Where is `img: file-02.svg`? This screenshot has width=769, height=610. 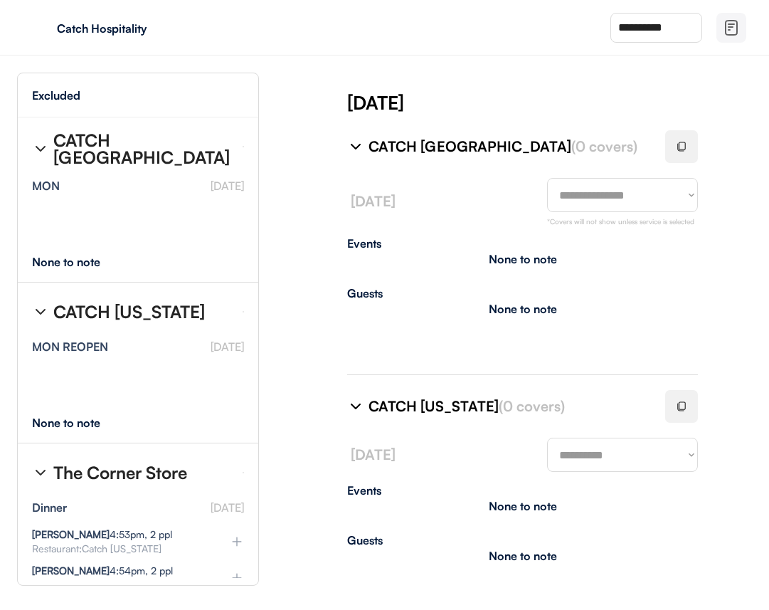
img: file-02.svg is located at coordinates (732, 28).